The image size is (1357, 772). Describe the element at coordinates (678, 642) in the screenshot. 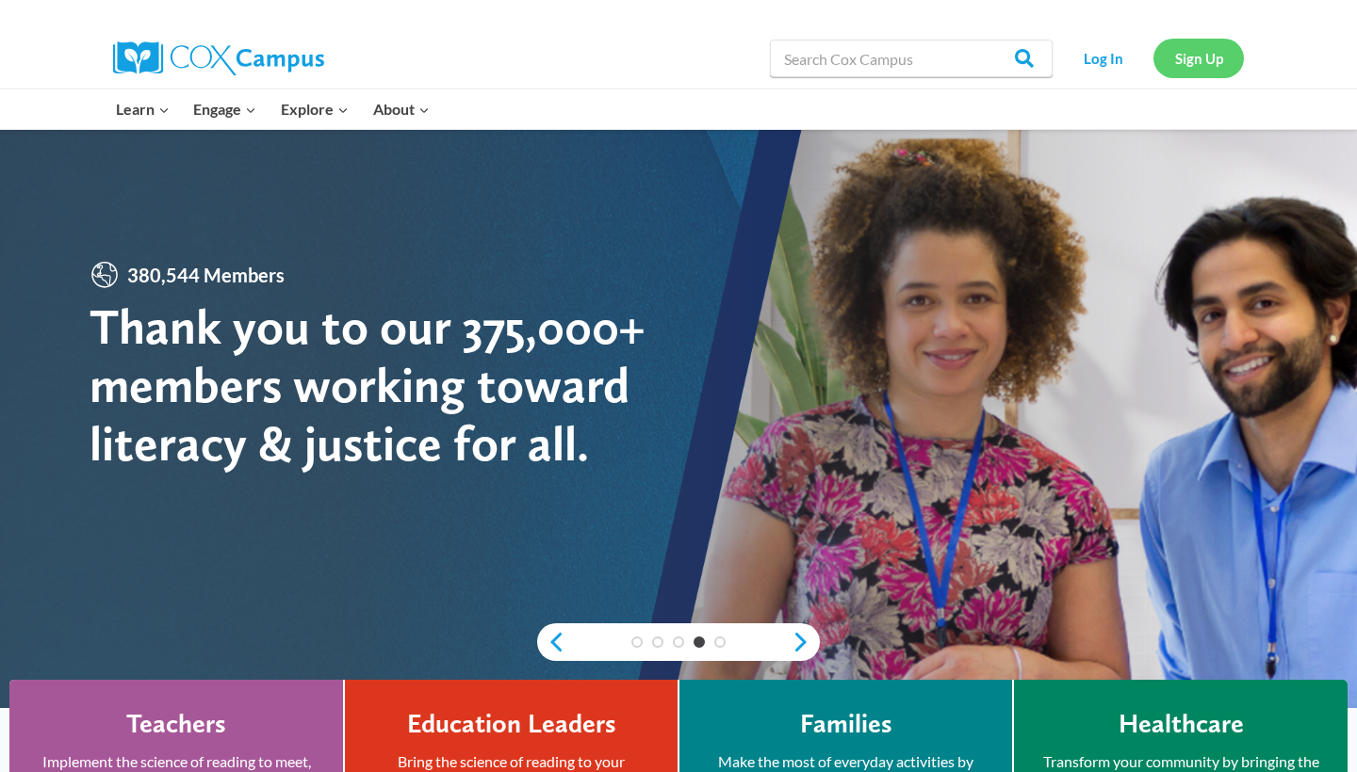

I see `div: content slider buttons` at that location.